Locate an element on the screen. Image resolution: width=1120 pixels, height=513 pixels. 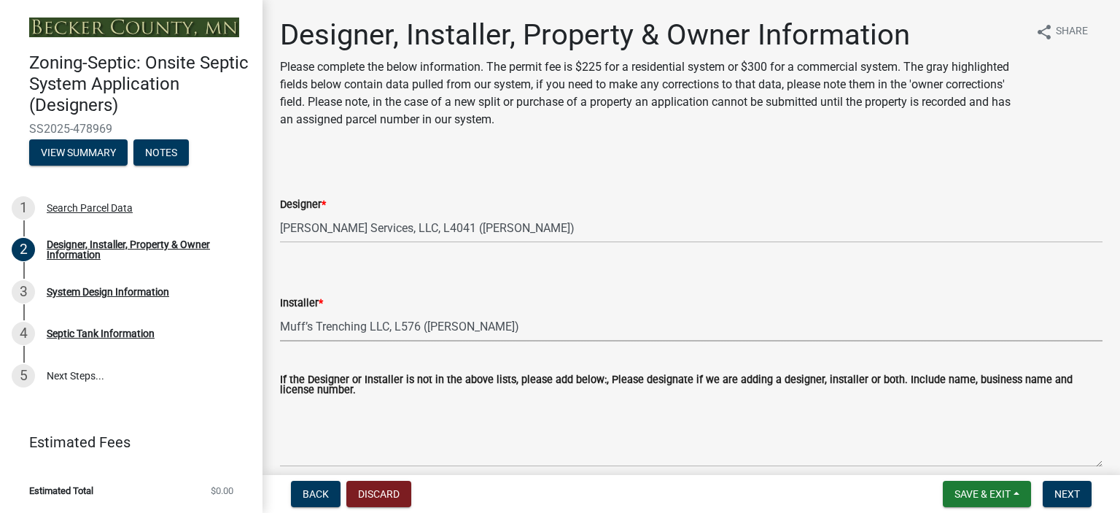
img: Becker County, Minnesota is located at coordinates (134, 27).